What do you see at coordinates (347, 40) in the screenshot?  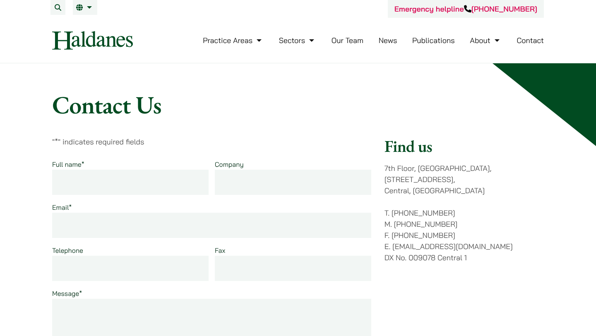 I see `a: Our Team` at bounding box center [347, 40].